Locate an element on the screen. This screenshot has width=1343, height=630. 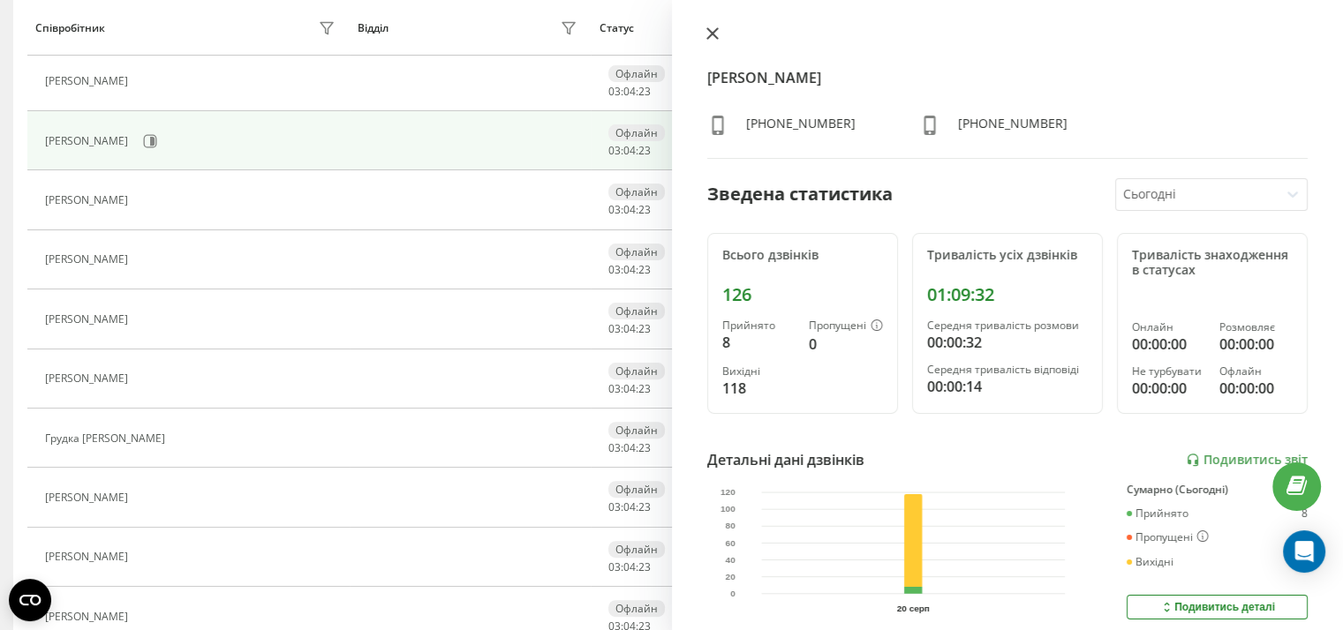
div: Сумарно (Сьогодні) is located at coordinates (1217, 490).